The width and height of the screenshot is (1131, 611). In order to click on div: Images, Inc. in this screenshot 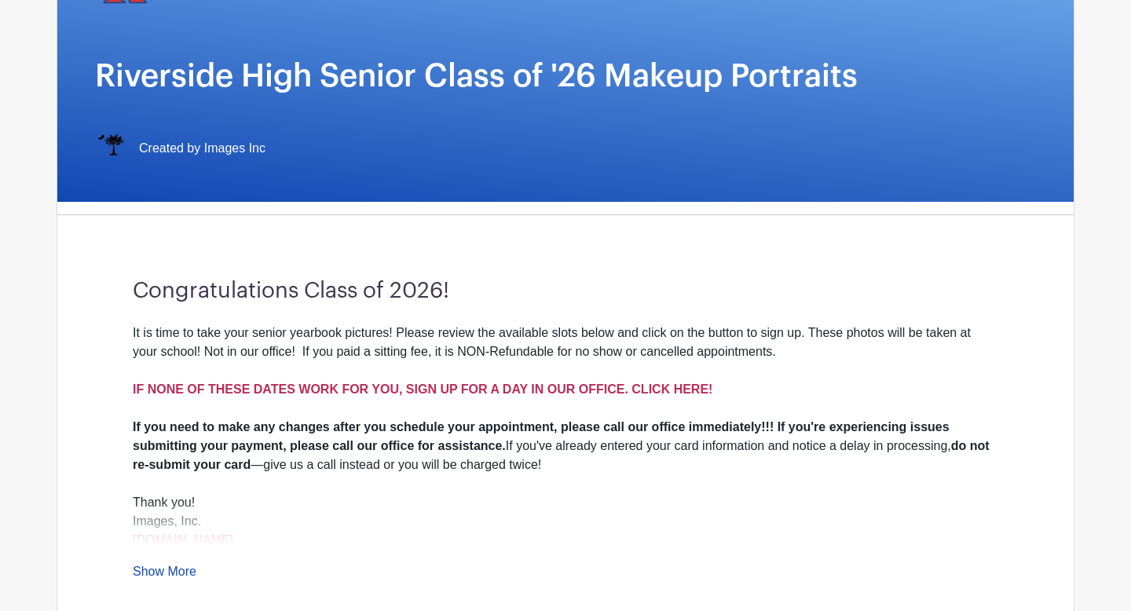, I will do `click(565, 531)`.